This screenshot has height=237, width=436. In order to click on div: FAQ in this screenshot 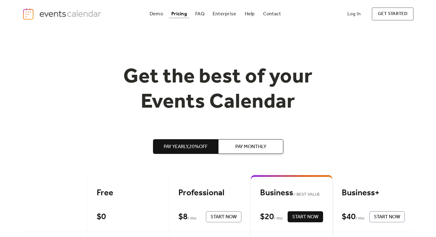, I will do `click(200, 14)`.